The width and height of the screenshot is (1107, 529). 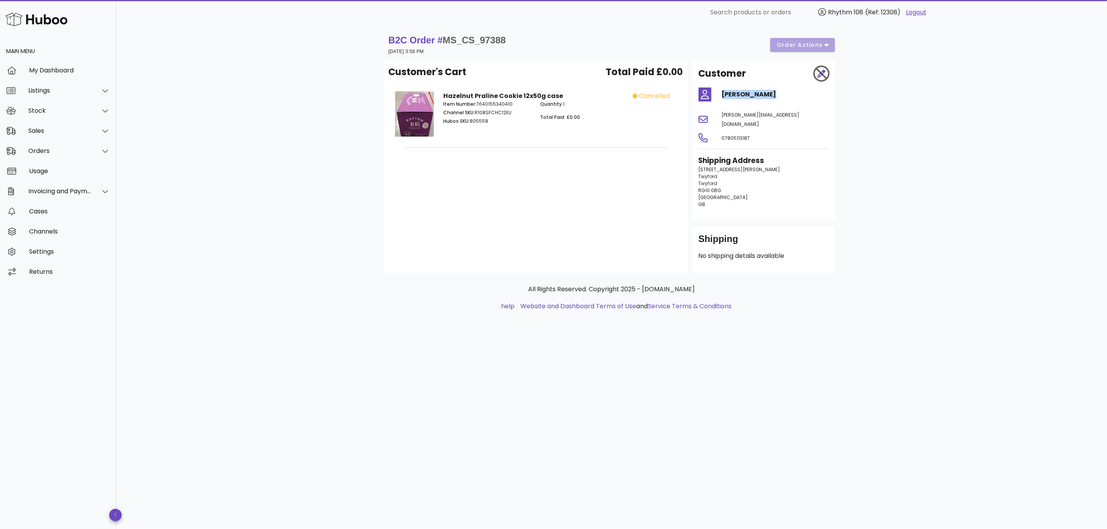 What do you see at coordinates (60, 191) in the screenshot?
I see `div: Invoicing and Payments` at bounding box center [60, 191].